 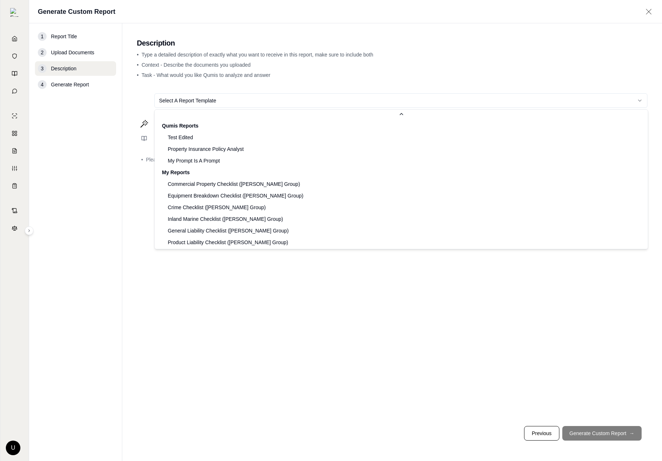 I want to click on div: Qumis Reports, so click(x=401, y=126).